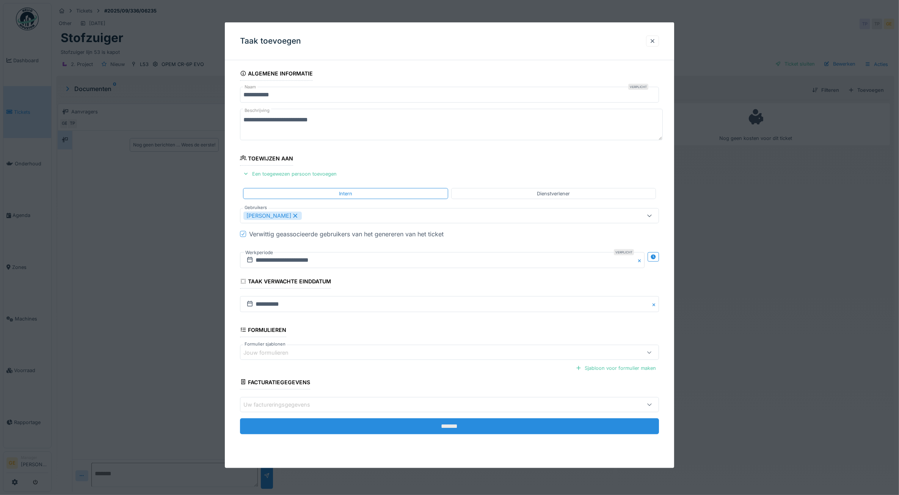  What do you see at coordinates (290, 174) in the screenshot?
I see `div: Een toegewezen persoon toevoegen` at bounding box center [290, 174].